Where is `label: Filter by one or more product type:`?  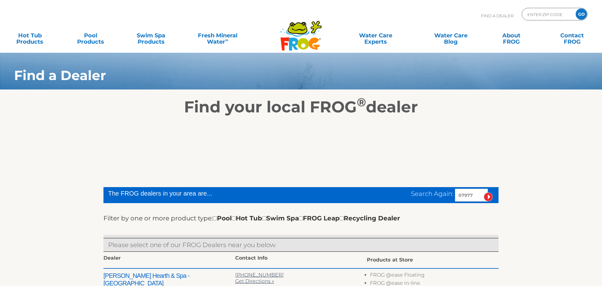
label: Filter by one or more product type: is located at coordinates (158, 218).